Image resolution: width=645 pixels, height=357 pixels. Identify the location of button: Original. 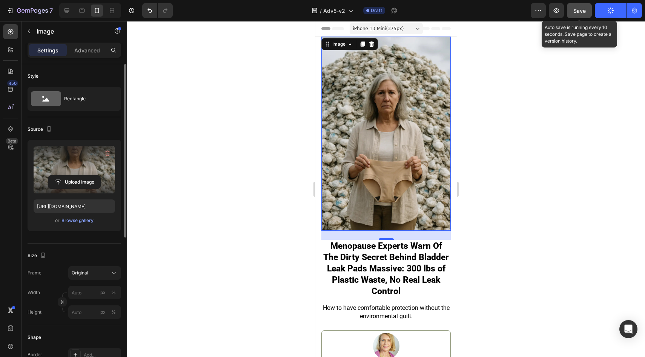
(95, 273).